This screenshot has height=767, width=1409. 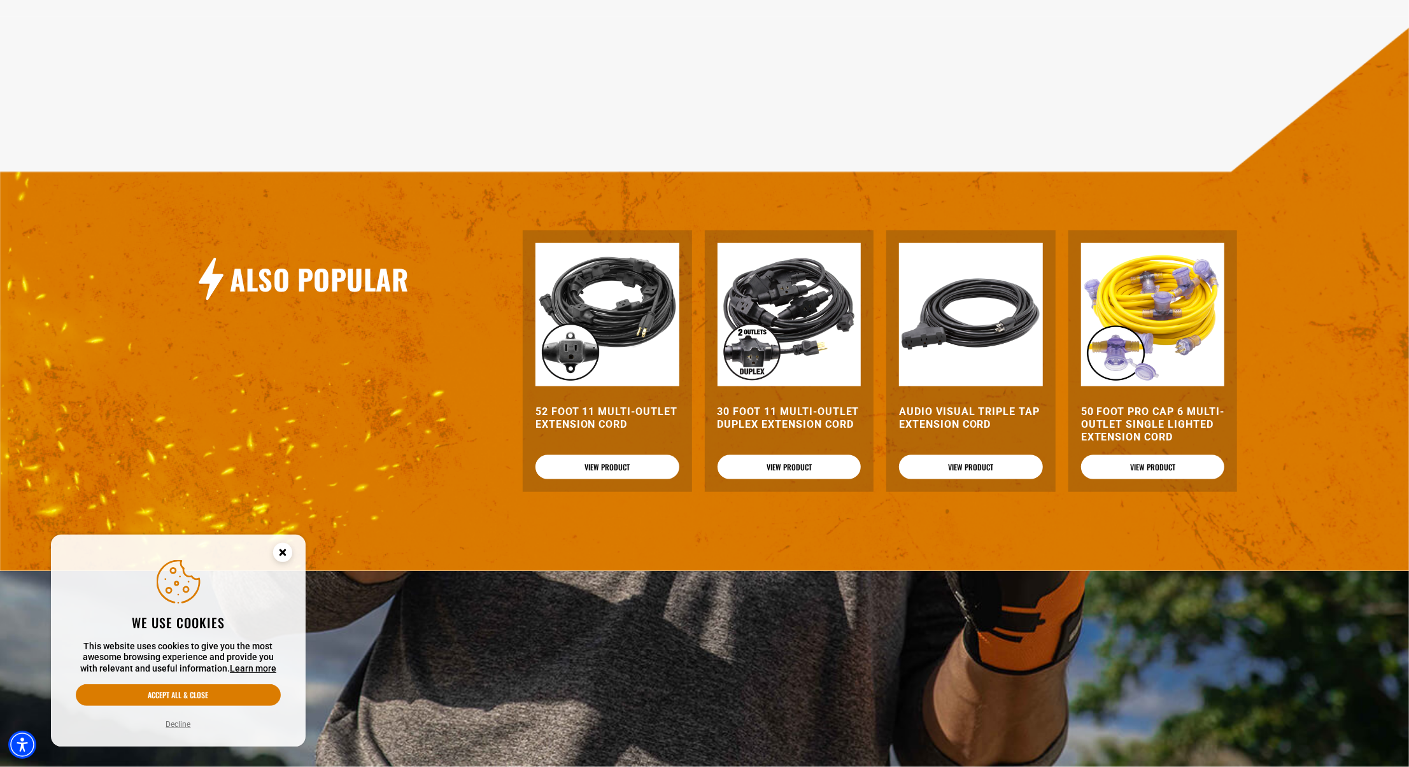 What do you see at coordinates (178, 658) in the screenshot?
I see `p: This website uses cookies to give you the most awesome browsing experience and provide you with r...` at bounding box center [178, 658].